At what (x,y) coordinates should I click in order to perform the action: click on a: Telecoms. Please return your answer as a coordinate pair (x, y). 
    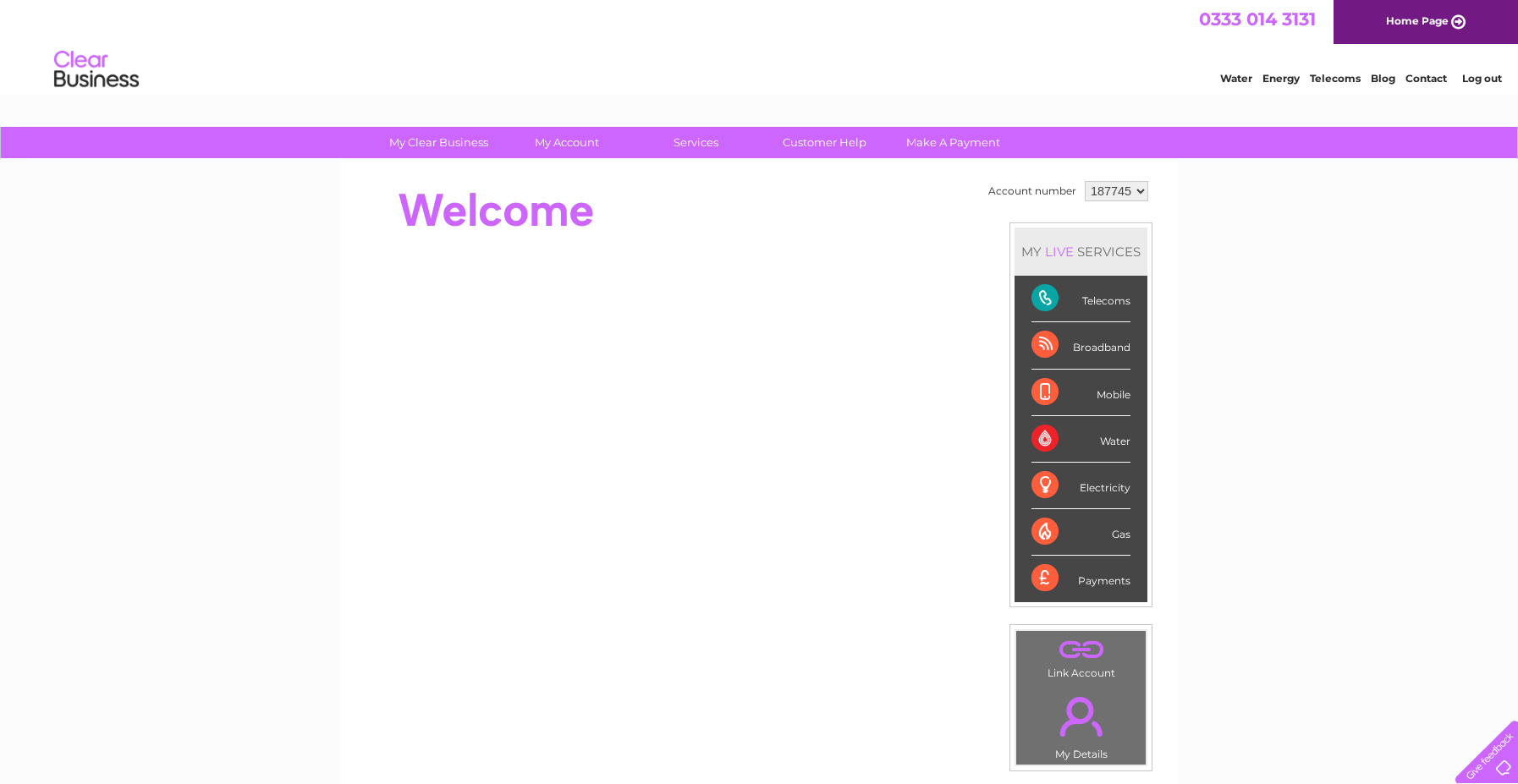
    Looking at the image, I should click on (1335, 78).